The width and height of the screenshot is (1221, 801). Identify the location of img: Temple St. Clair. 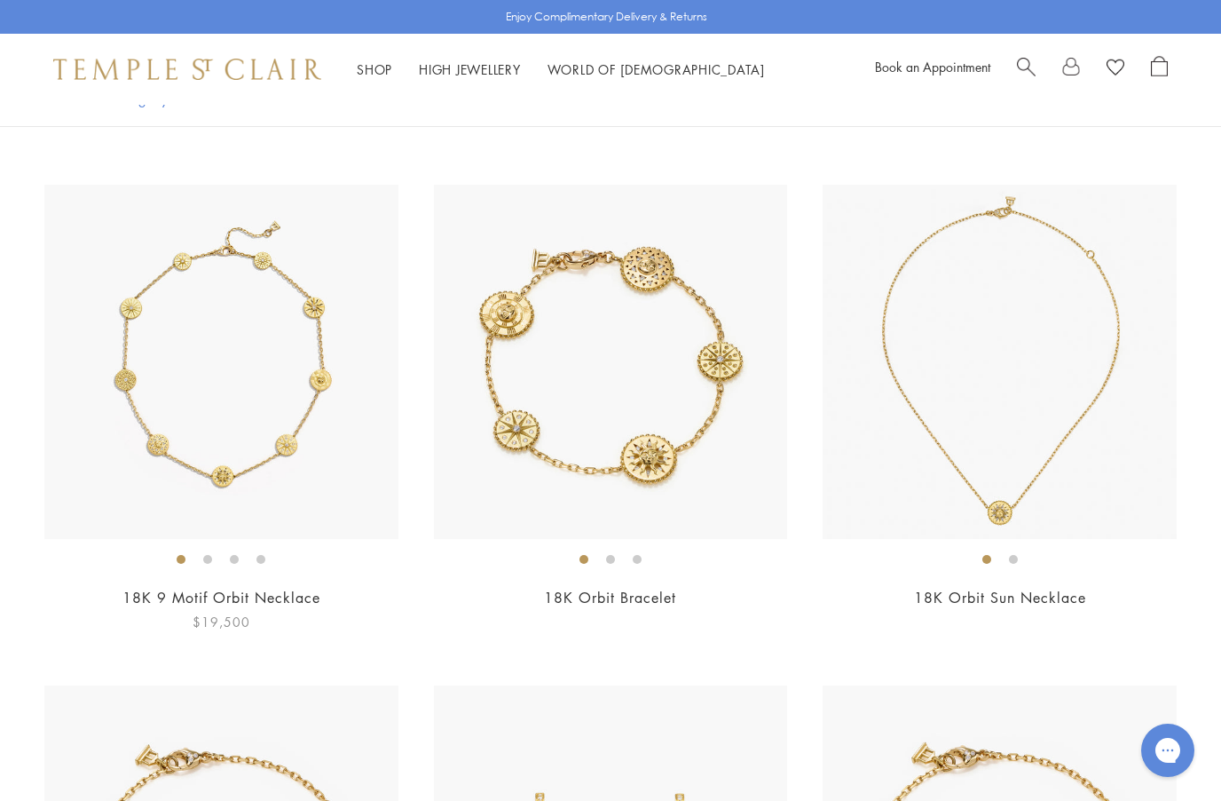
(187, 69).